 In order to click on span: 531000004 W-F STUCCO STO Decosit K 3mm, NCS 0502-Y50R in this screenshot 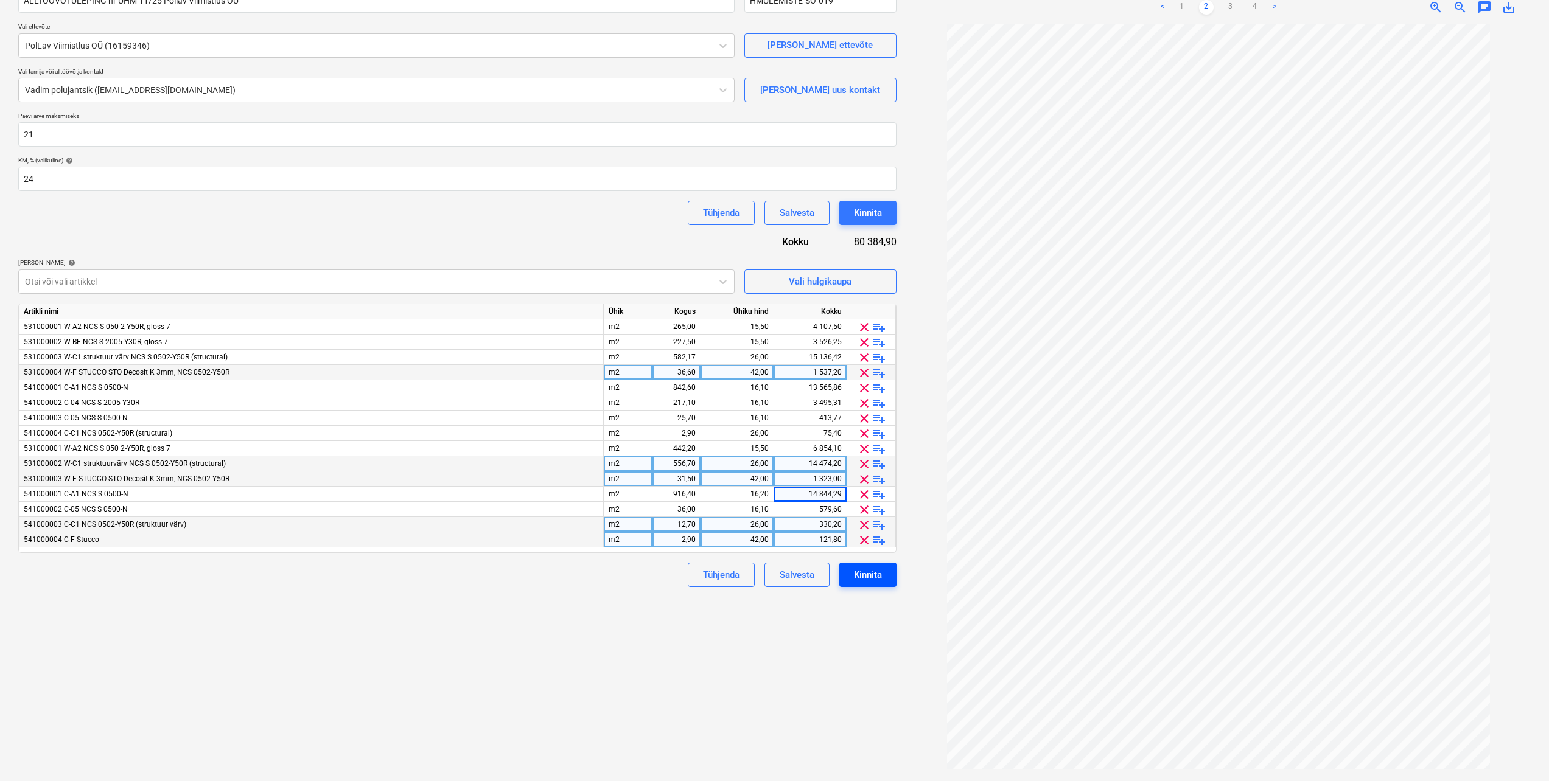, I will do `click(127, 372)`.